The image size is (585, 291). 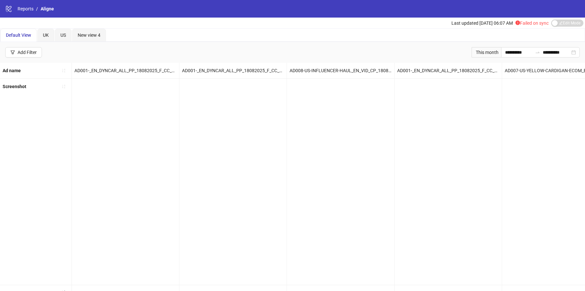 What do you see at coordinates (14, 86) in the screenshot?
I see `b: Screenshot` at bounding box center [14, 86].